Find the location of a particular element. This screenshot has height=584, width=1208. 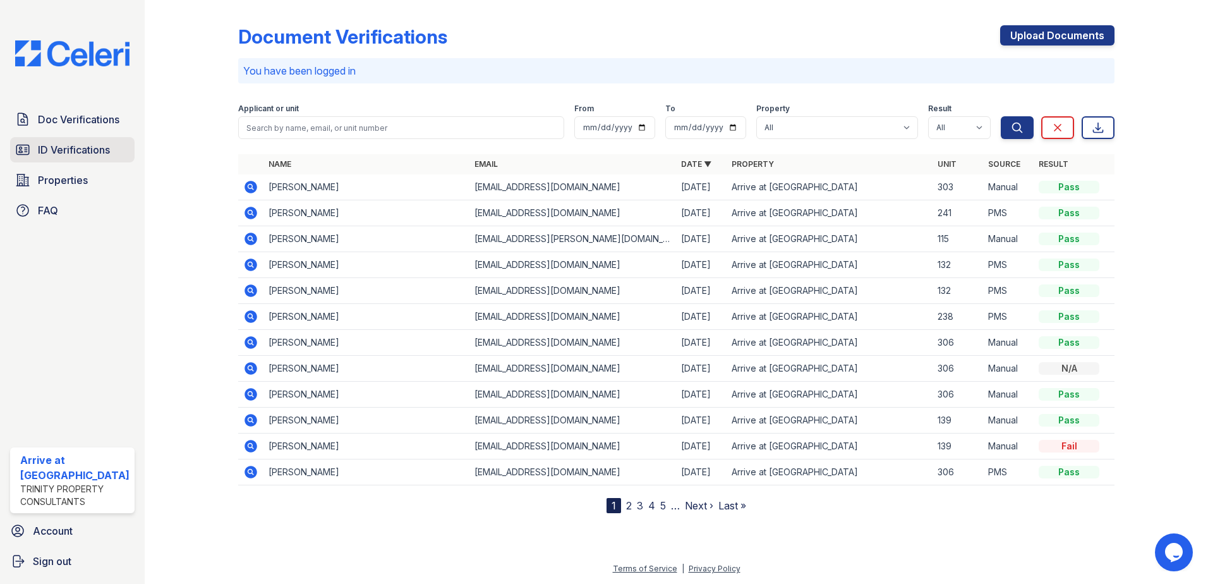

a: Next › is located at coordinates (699, 505).